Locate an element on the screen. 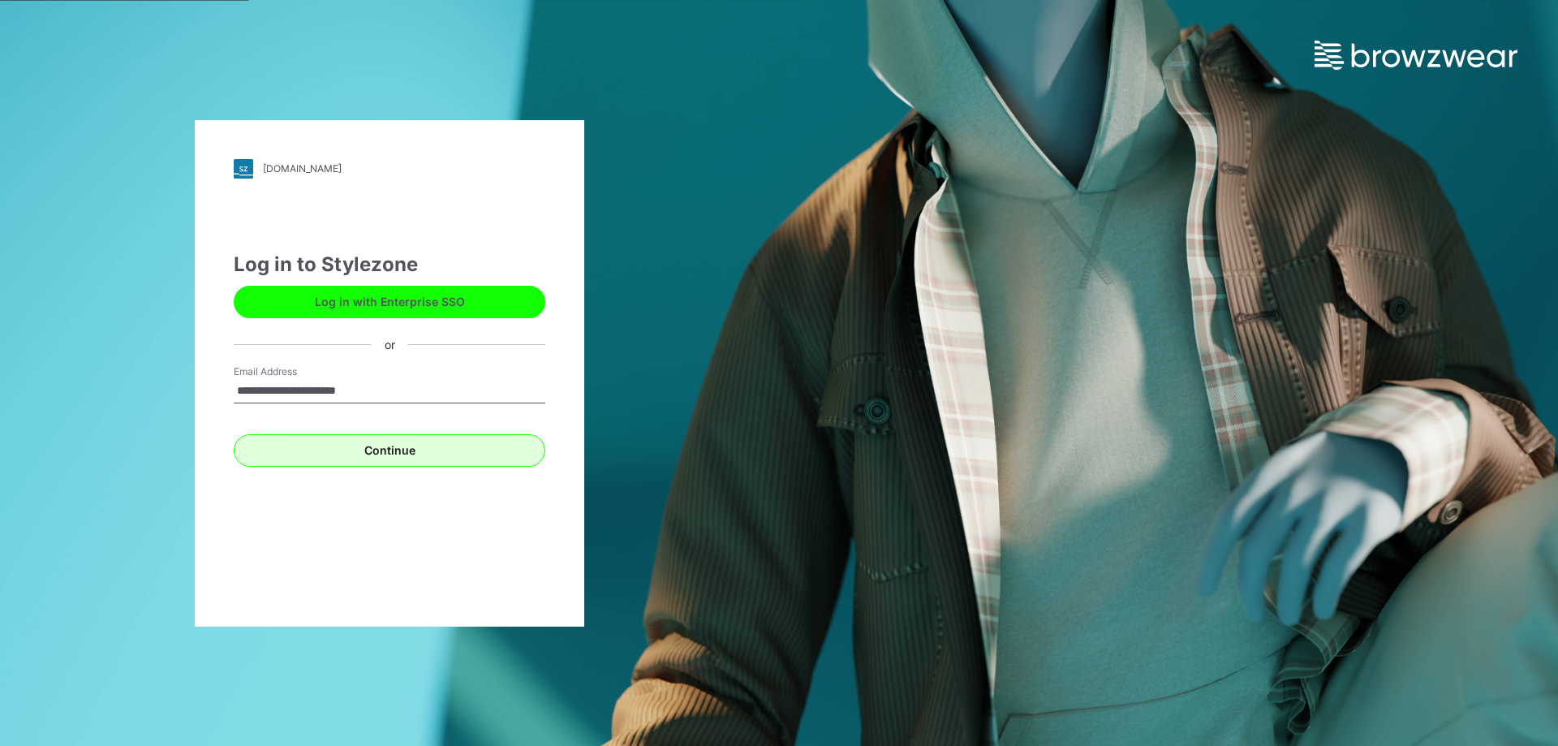 The height and width of the screenshot is (746, 1558). button: Log in with Enterprise SSO is located at coordinates (389, 302).